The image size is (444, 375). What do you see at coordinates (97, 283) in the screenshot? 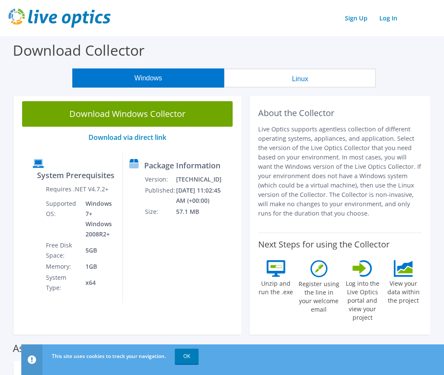
I see `td: x64` at bounding box center [97, 283].